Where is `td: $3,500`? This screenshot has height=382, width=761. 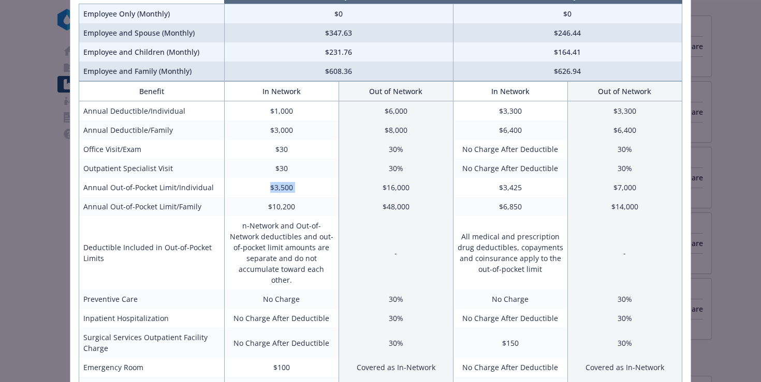
td: $3,500 is located at coordinates (281, 187).